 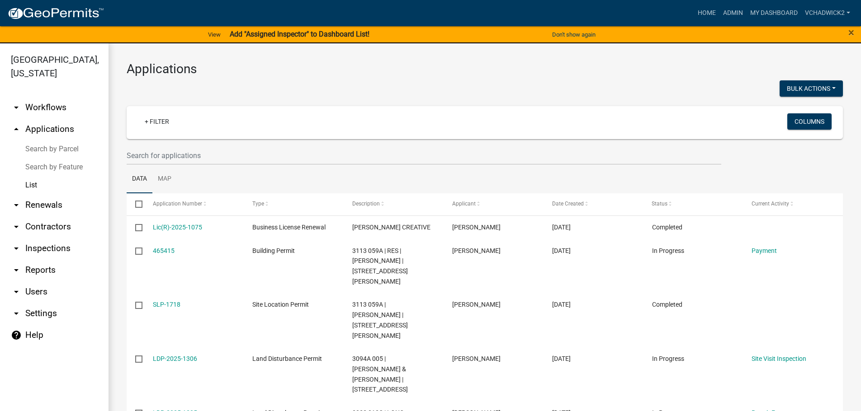 What do you see at coordinates (293, 204) in the screenshot?
I see `datatable-header-cell: Type` at bounding box center [293, 204].